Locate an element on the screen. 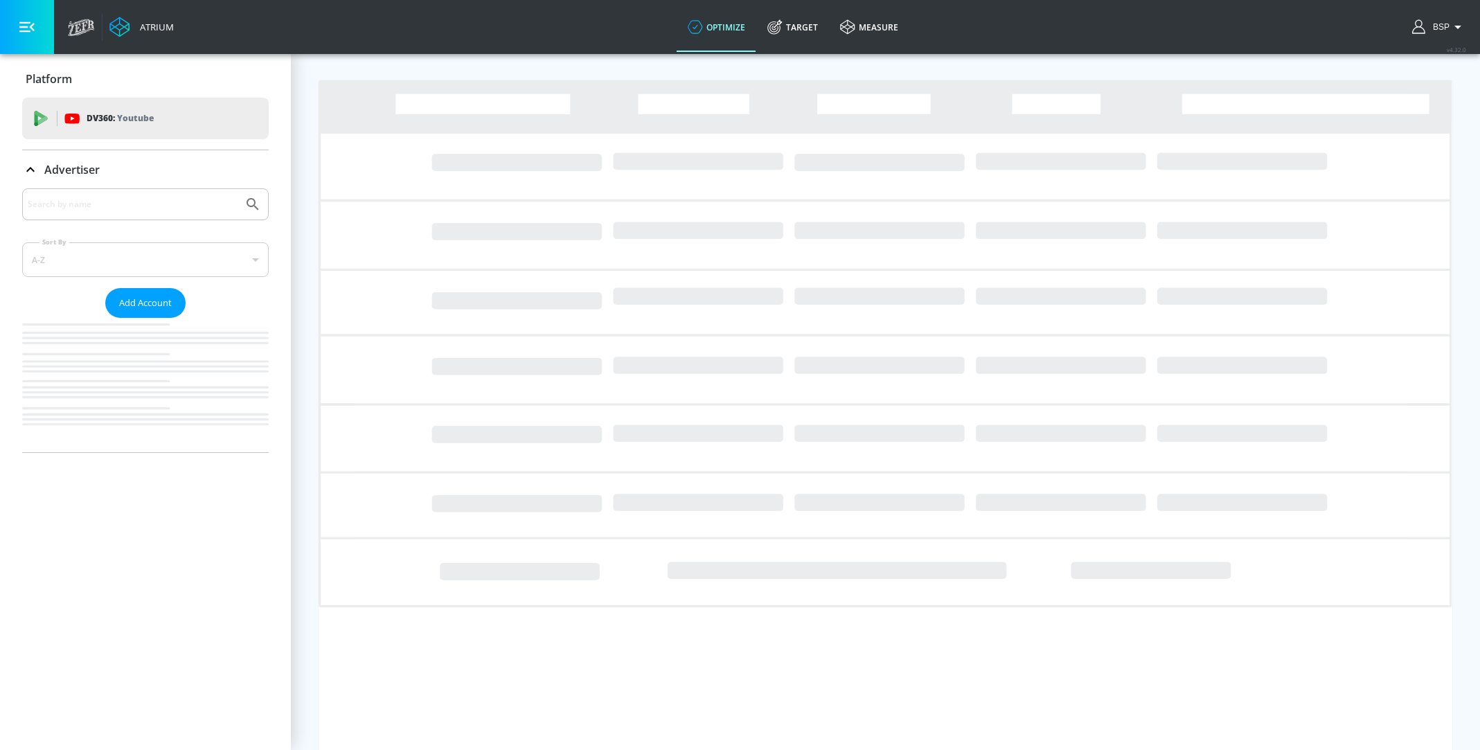 The height and width of the screenshot is (750, 1480). a: measure is located at coordinates (869, 27).